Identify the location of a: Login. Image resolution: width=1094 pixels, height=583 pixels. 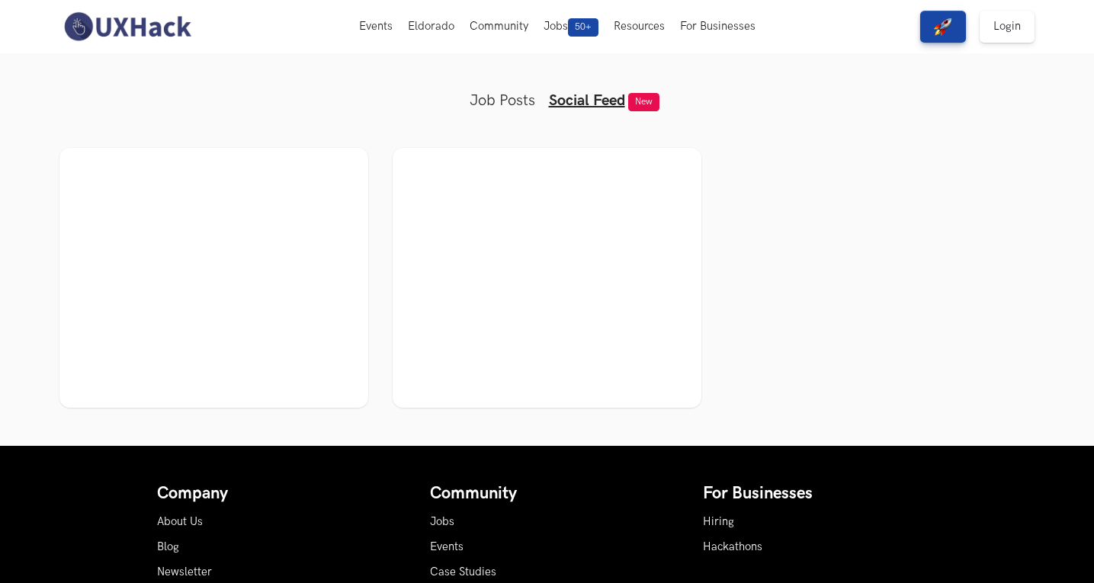
(1007, 27).